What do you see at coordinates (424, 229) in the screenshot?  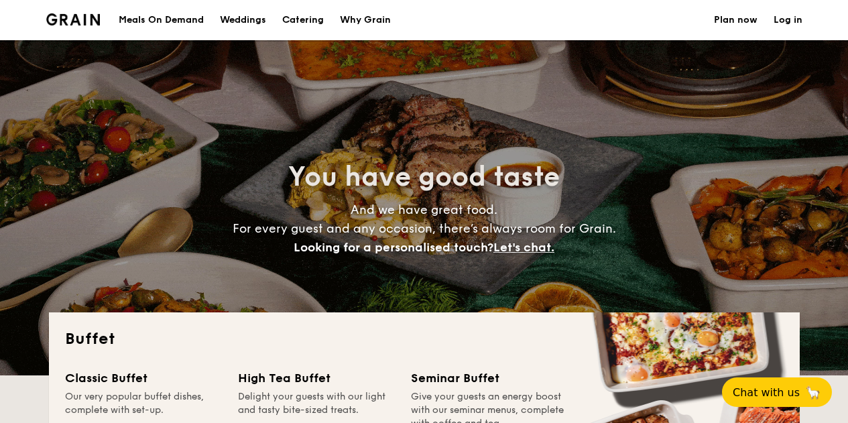 I see `span: And we have great food. For every guest and any occasion, there’s always room for Grain.` at bounding box center [424, 229].